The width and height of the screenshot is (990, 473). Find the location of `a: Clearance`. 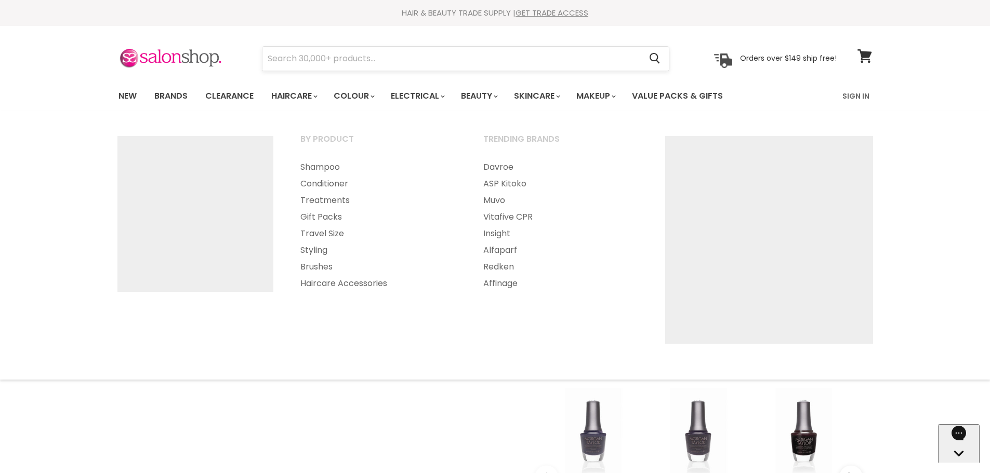

a: Clearance is located at coordinates (229, 96).